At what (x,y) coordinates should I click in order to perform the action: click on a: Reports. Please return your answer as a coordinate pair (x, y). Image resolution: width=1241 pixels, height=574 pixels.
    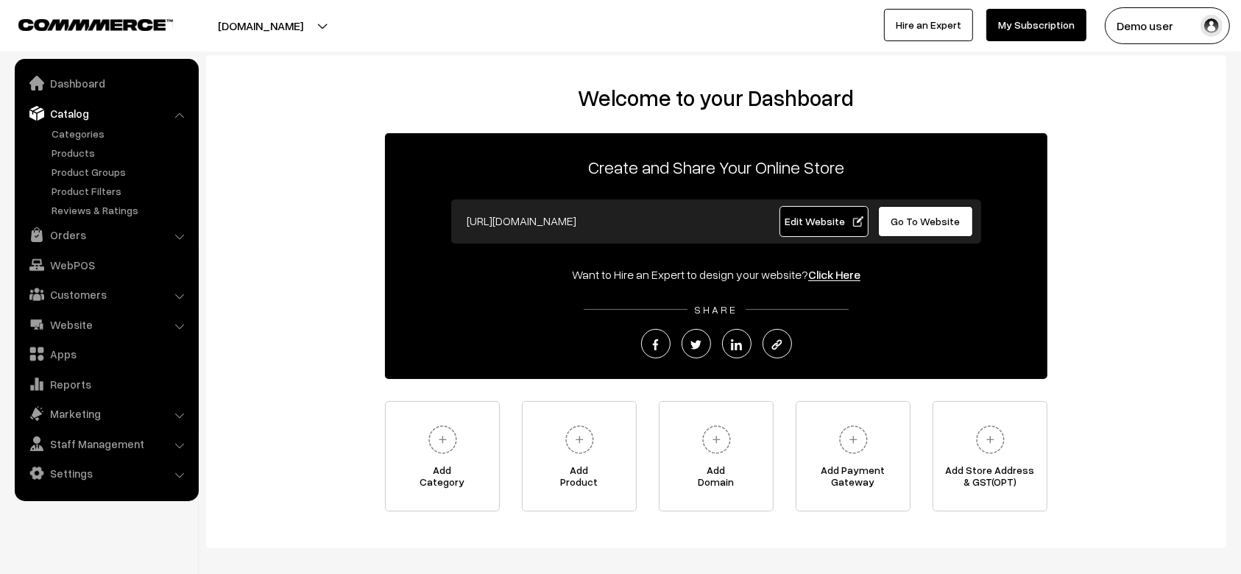
    Looking at the image, I should click on (106, 384).